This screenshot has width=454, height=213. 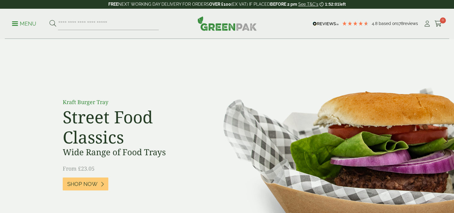 I want to click on span: 4.8, so click(x=375, y=23).